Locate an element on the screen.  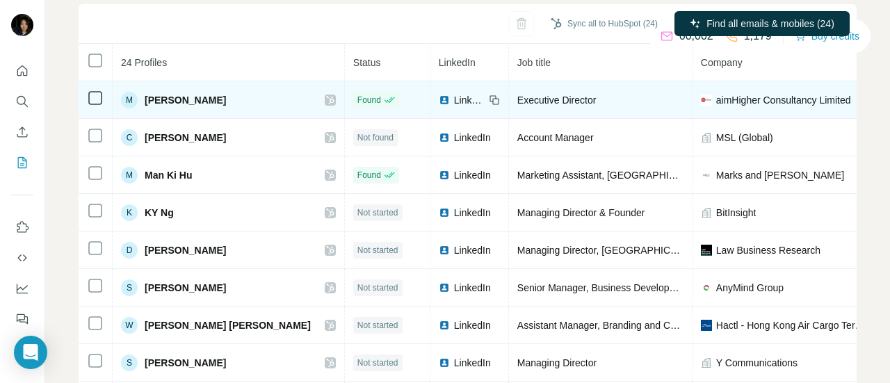
button: Use Surfe on LinkedIn is located at coordinates (22, 227).